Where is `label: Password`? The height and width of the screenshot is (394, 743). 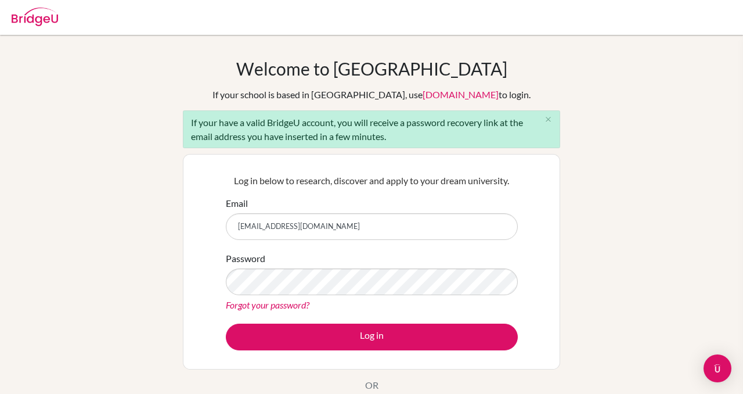 label: Password is located at coordinates (246, 258).